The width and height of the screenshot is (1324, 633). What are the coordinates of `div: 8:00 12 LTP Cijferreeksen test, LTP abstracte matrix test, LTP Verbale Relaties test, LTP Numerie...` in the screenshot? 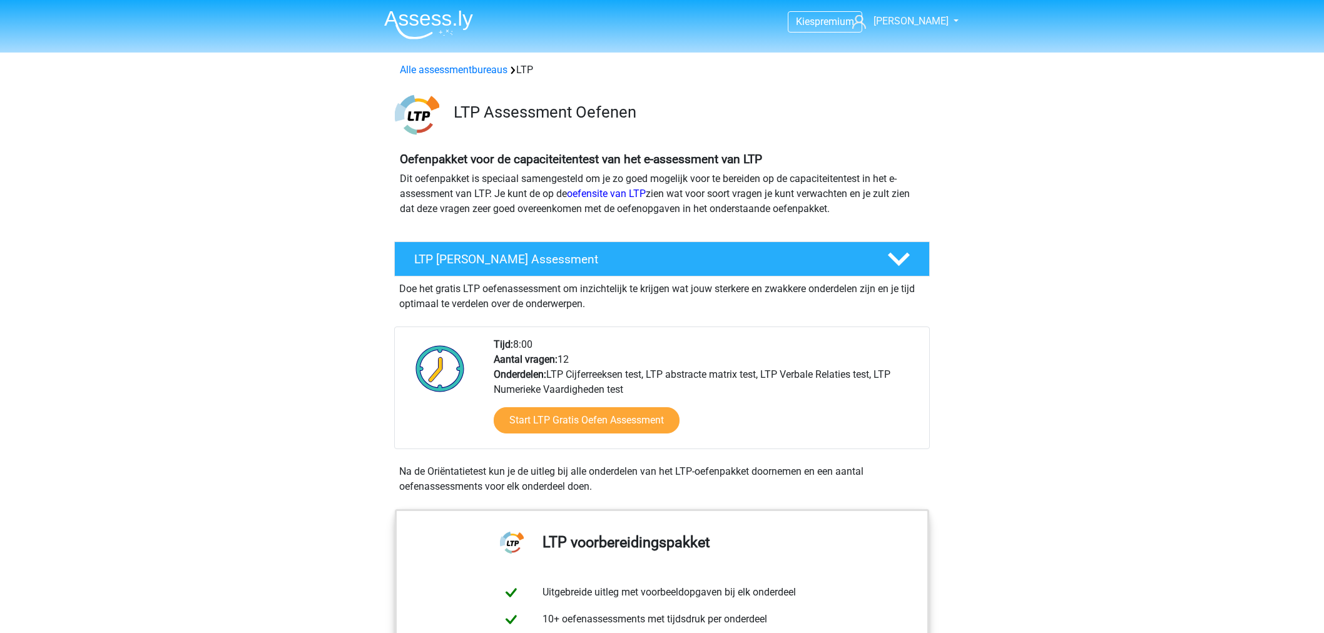 It's located at (706, 393).